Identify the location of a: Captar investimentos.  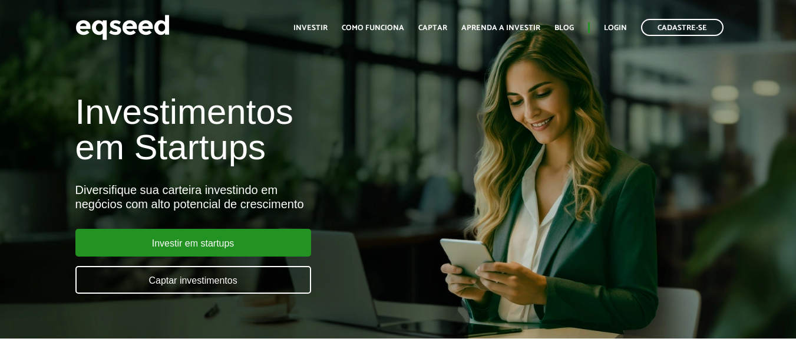
(193, 279).